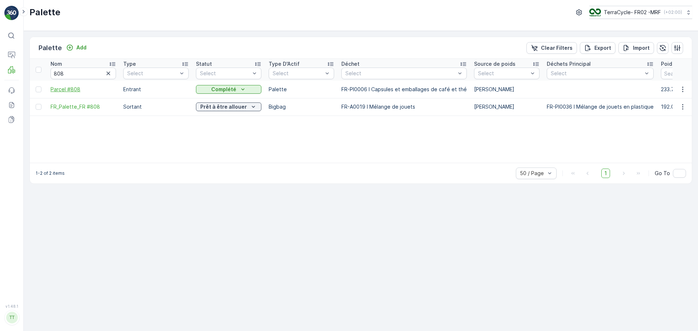 The width and height of the screenshot is (698, 331). What do you see at coordinates (83, 89) in the screenshot?
I see `a: Parcel #808` at bounding box center [83, 89].